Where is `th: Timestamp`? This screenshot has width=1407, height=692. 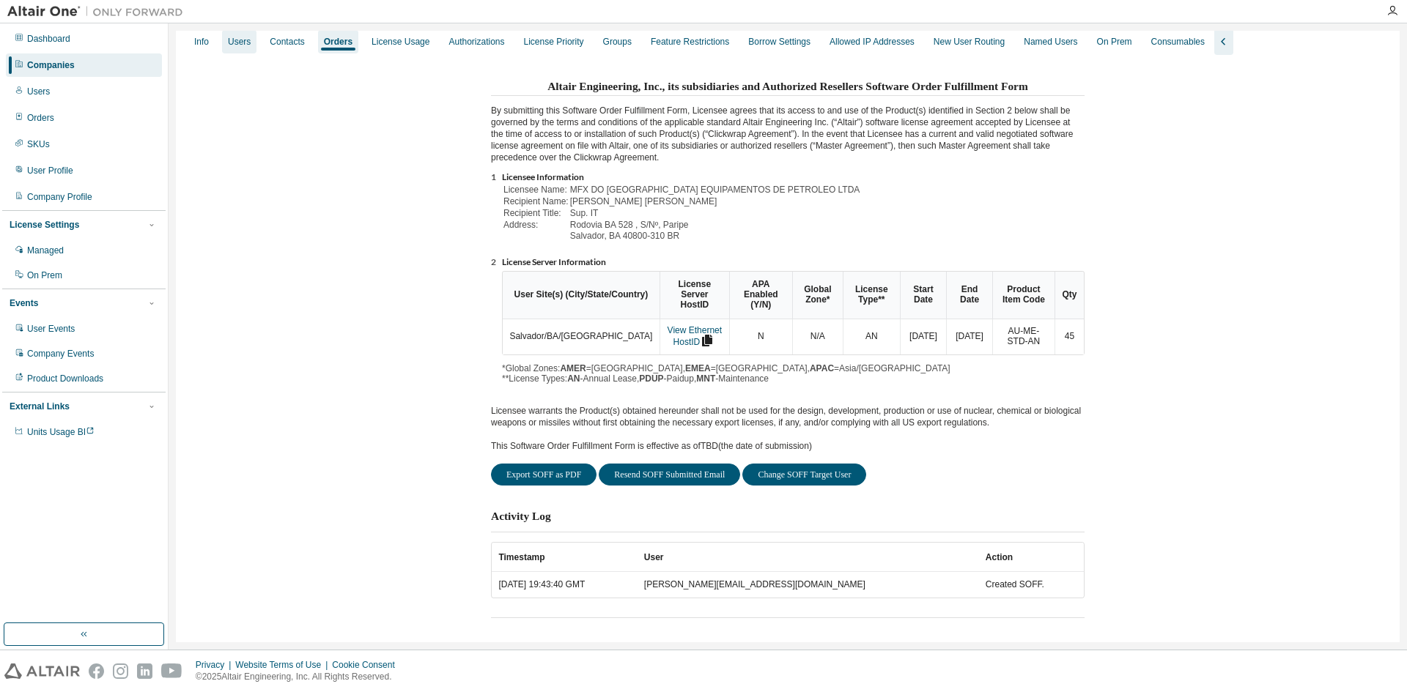
th: Timestamp is located at coordinates (564, 557).